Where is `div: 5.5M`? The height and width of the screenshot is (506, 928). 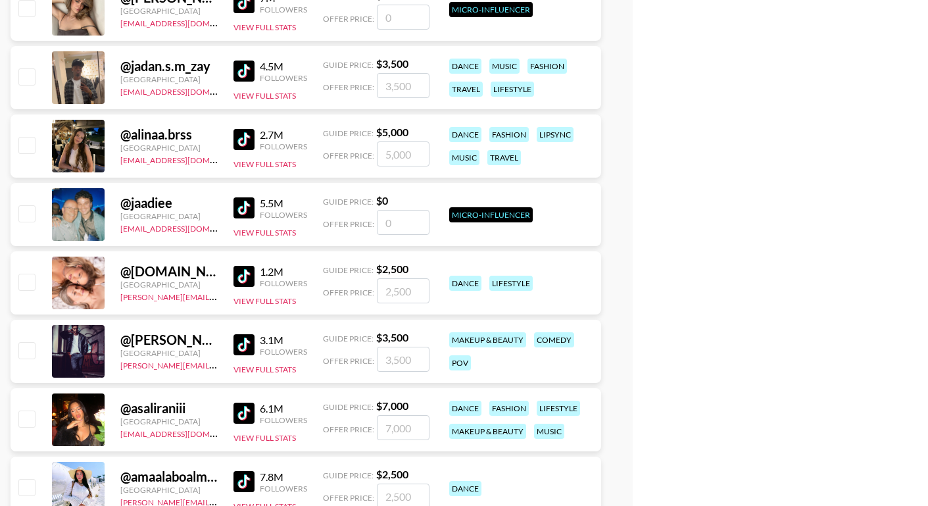
div: 5.5M is located at coordinates (283, 203).